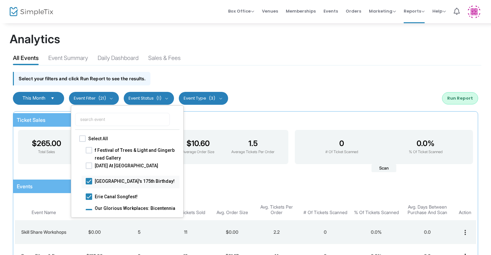  Describe the element at coordinates (68, 59) in the screenshot. I see `div: Event Summary` at that location.